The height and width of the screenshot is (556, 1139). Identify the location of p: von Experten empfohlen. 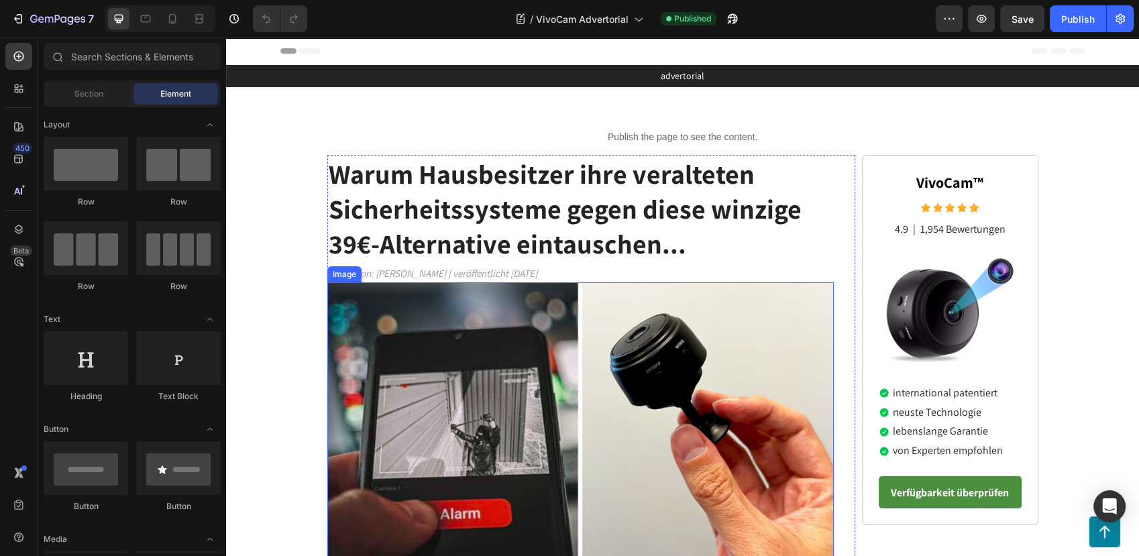
(722, 413).